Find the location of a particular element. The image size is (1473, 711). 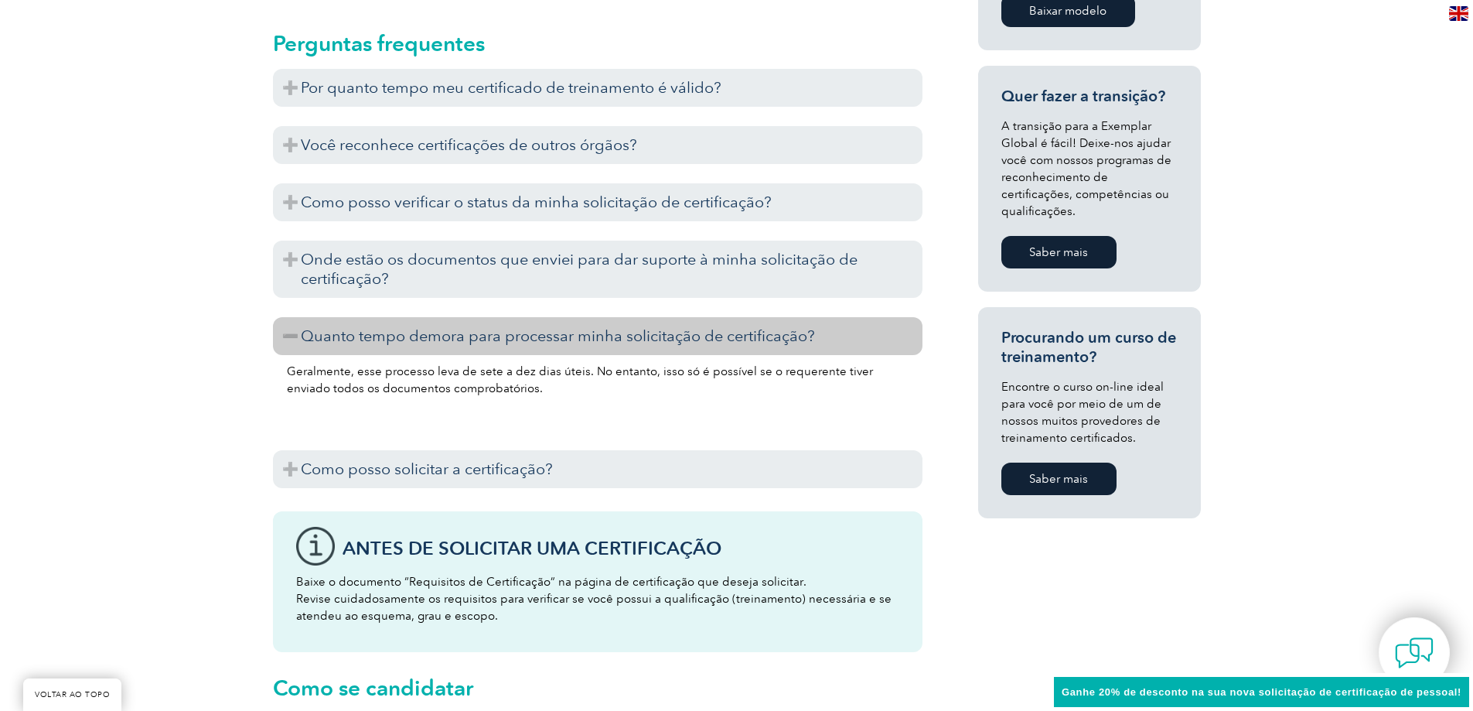

font: A transição para a Exemplar Global é fácil! Deixe-nos ajudar você com nossos programas de reconhe... is located at coordinates (1086, 169).